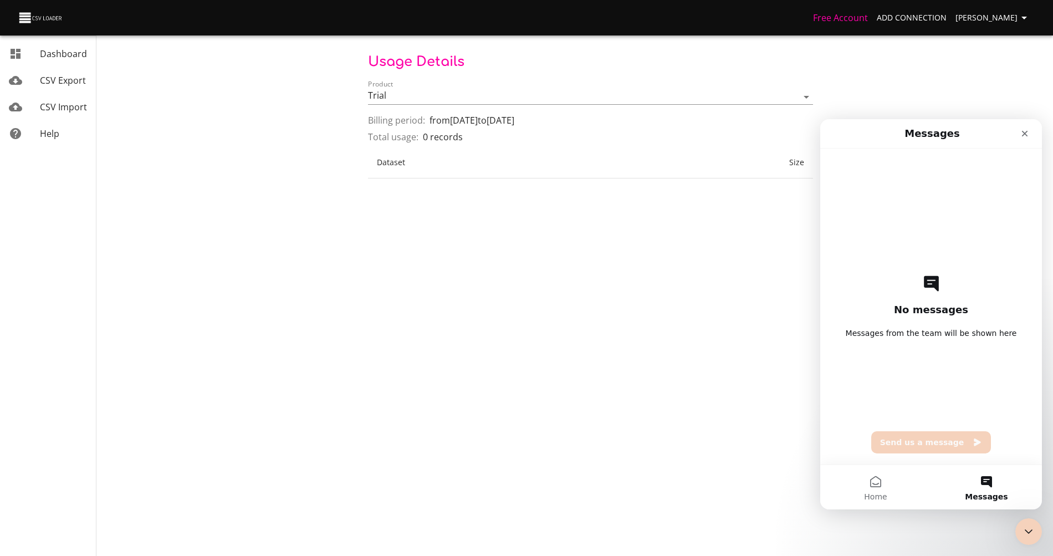 This screenshot has height=556, width=1053. Describe the element at coordinates (720, 162) in the screenshot. I see `th: Size` at that location.